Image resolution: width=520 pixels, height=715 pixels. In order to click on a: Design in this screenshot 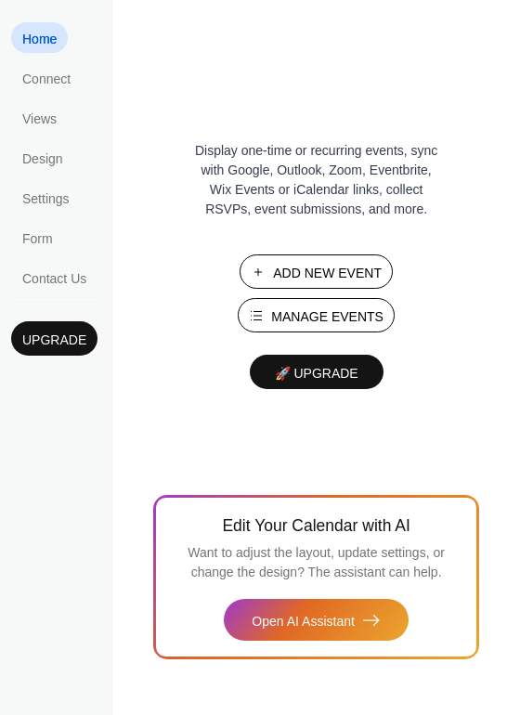, I will do `click(43, 157)`.